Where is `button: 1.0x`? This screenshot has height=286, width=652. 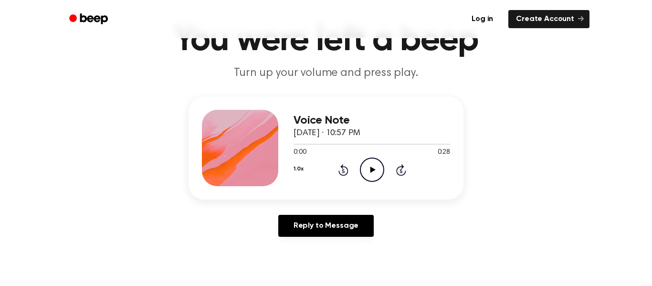
button: 1.0x is located at coordinates (298, 169).